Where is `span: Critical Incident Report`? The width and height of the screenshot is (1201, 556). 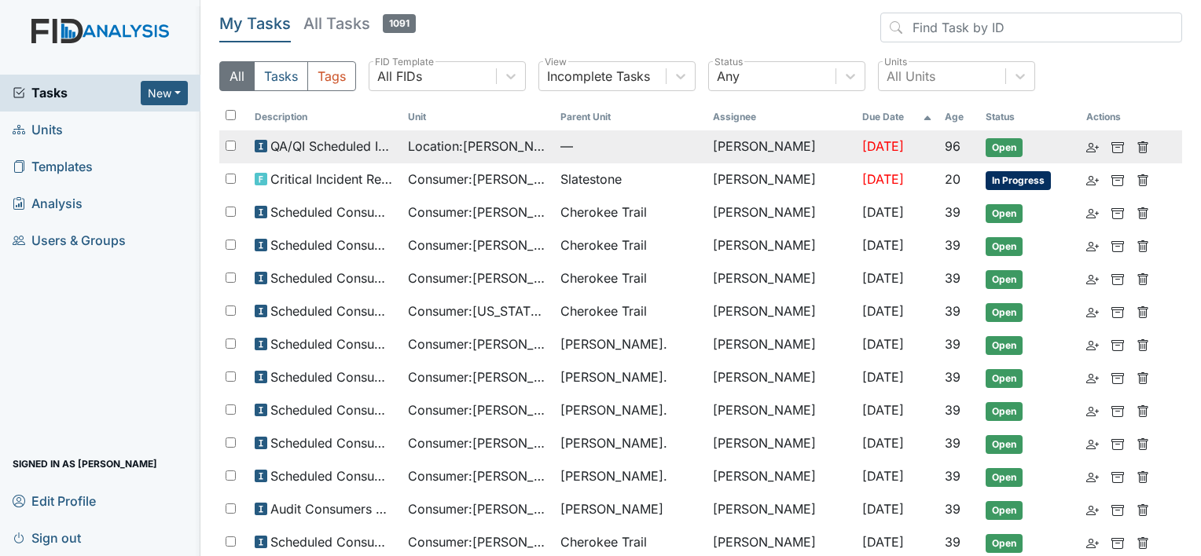 span: Critical Incident Report is located at coordinates (332, 179).